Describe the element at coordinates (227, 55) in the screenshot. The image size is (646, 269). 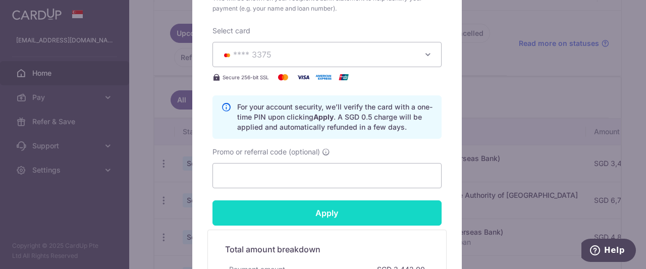
I see `img: MASTERCARD` at that location.